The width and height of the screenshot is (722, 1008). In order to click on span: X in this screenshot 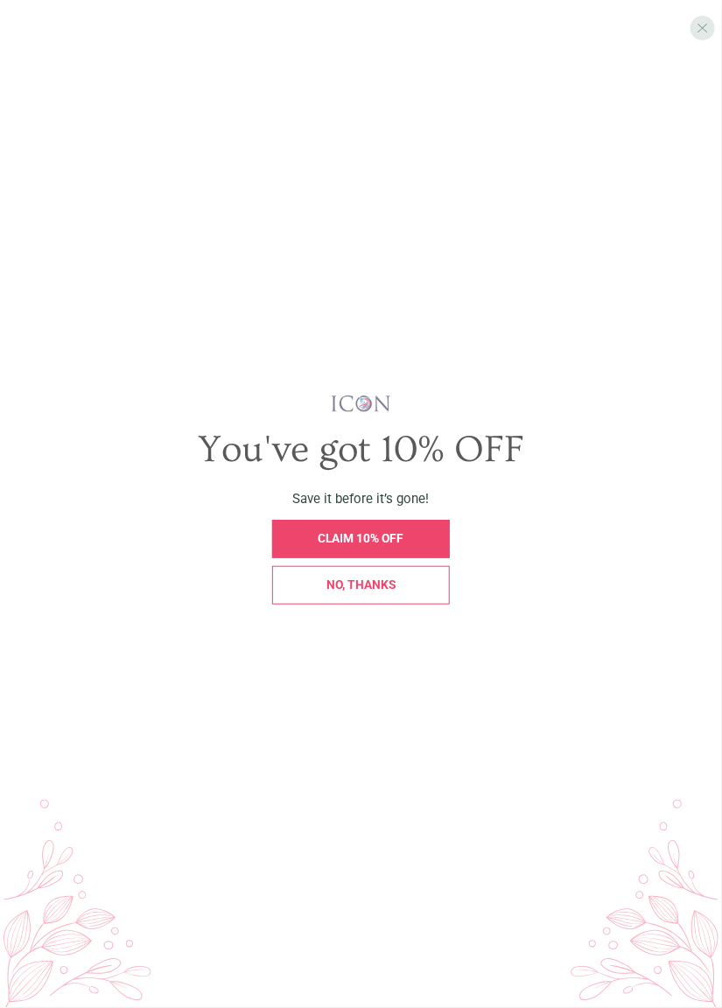, I will do `click(702, 27)`.